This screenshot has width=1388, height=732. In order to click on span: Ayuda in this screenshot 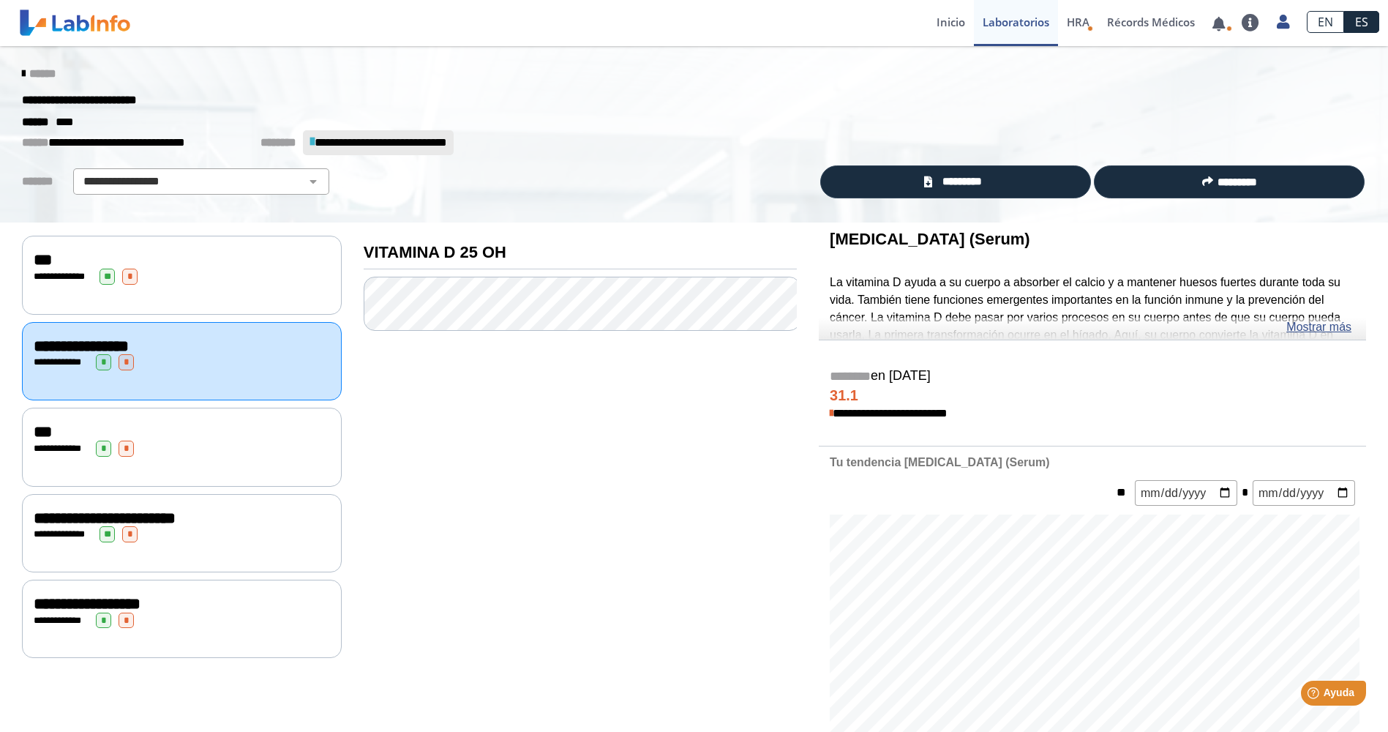, I will do `click(81, 18)`.